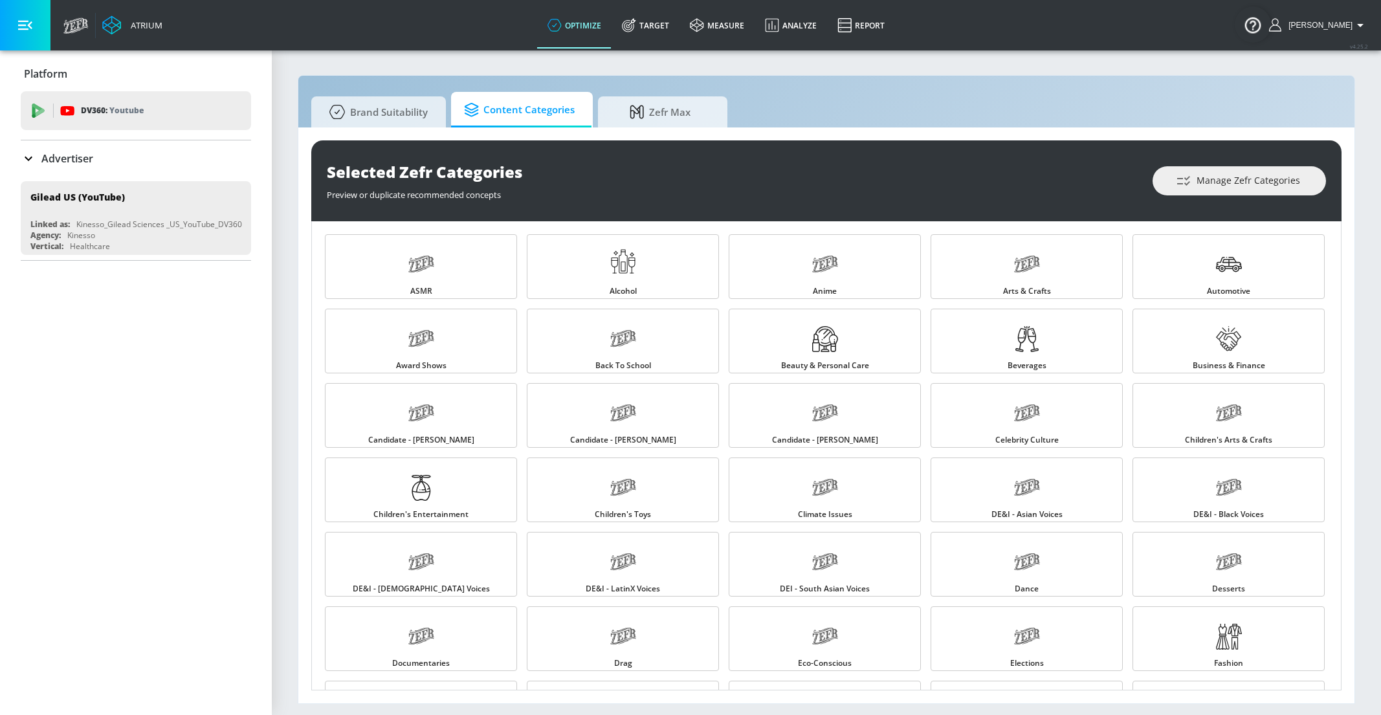  What do you see at coordinates (1228, 267) in the screenshot?
I see `a: Automotive` at bounding box center [1228, 267].